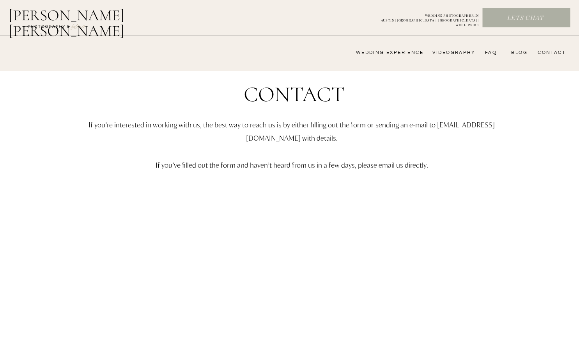  What do you see at coordinates (551, 53) in the screenshot?
I see `a: CONTACT` at bounding box center [551, 53].